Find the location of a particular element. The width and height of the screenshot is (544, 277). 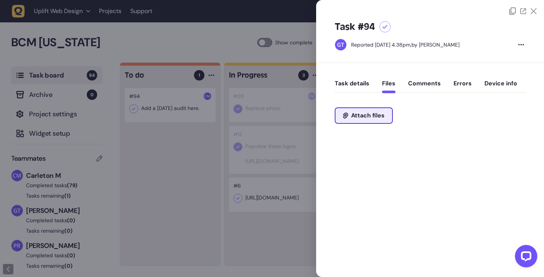

button: Device info is located at coordinates (501, 86).